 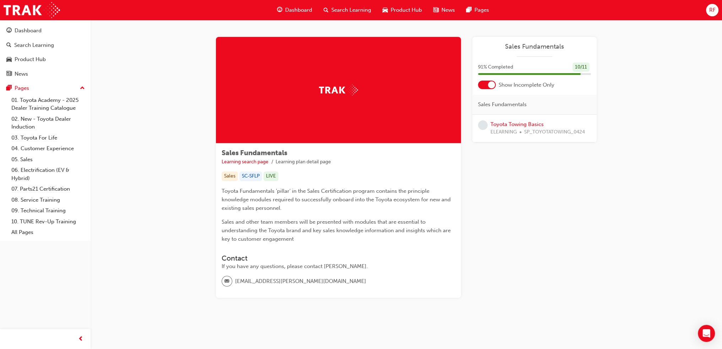 I want to click on span: Toyota Fundamentals 'pillar' in the Sales Certification program contains the principle knowledge ..., so click(x=337, y=200).